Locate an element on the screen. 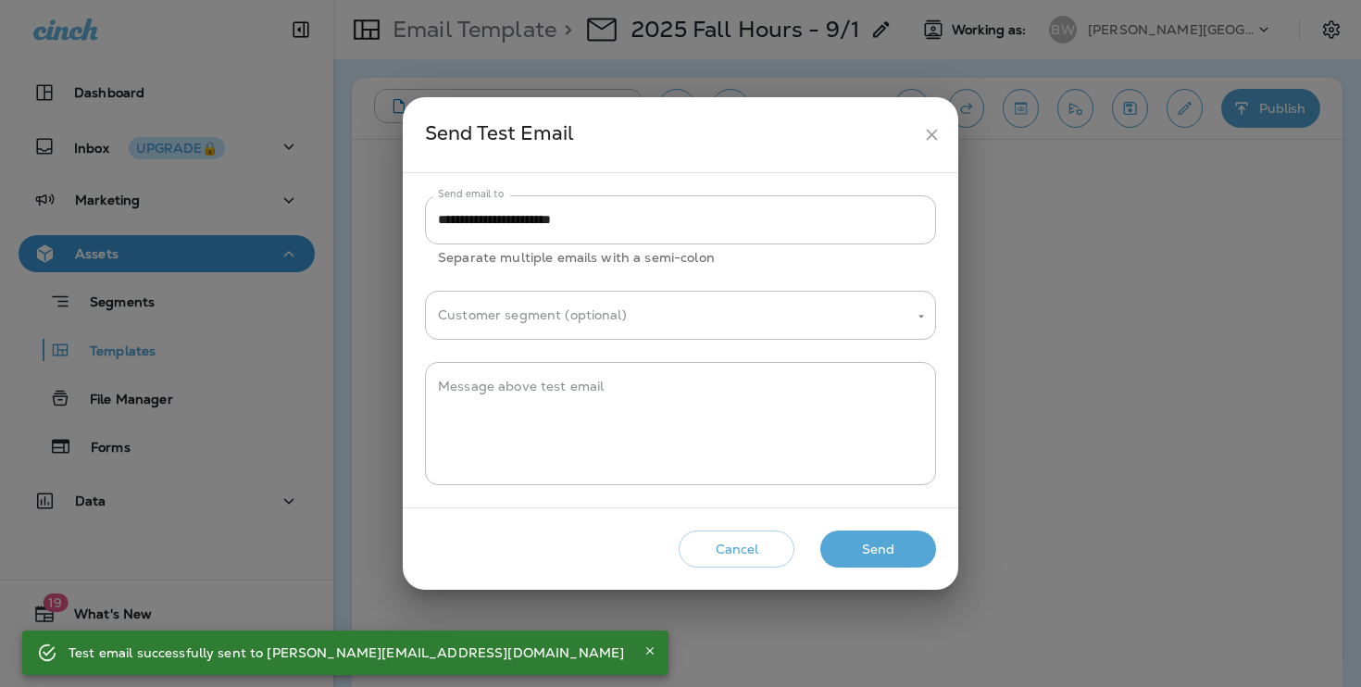 This screenshot has width=1361, height=687. label: Send email to is located at coordinates (470, 193).